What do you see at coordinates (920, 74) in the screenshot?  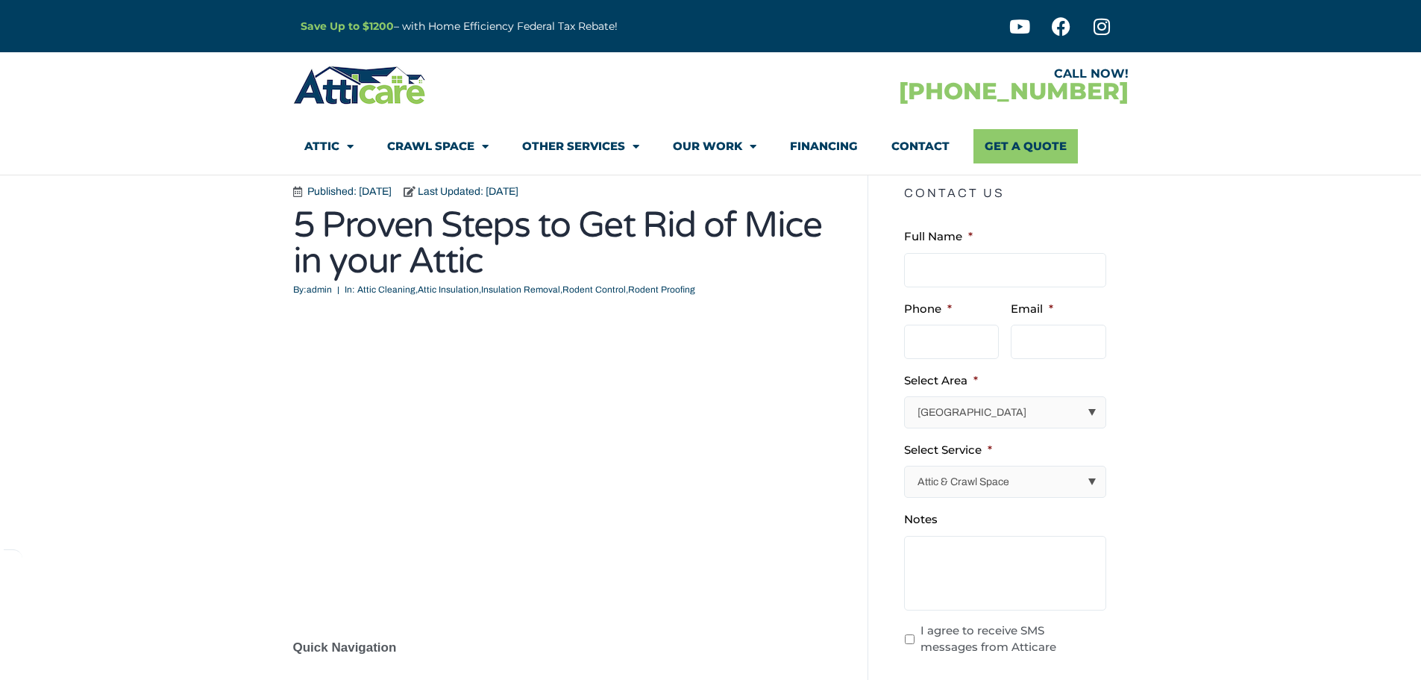 I see `div: CALL NOW!` at bounding box center [920, 74].